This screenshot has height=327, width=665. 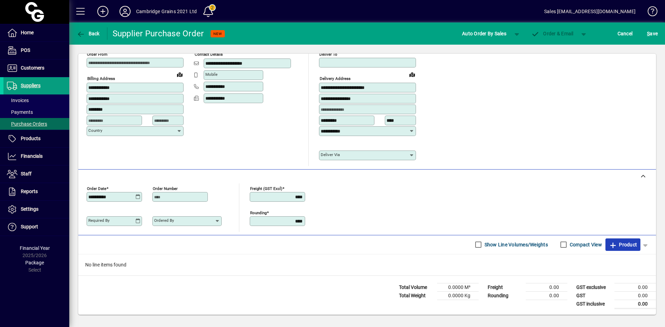 I want to click on a: Customers, so click(x=36, y=68).